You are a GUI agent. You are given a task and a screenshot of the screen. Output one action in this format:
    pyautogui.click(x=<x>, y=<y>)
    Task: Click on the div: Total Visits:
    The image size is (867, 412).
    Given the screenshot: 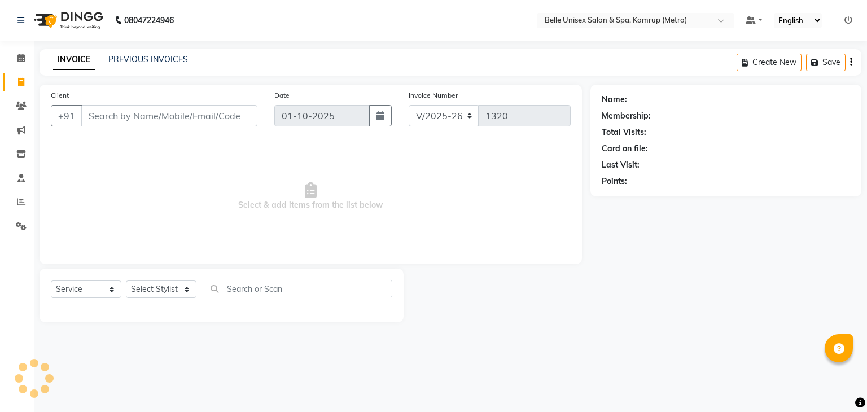 What is the action you would take?
    pyautogui.click(x=623, y=132)
    